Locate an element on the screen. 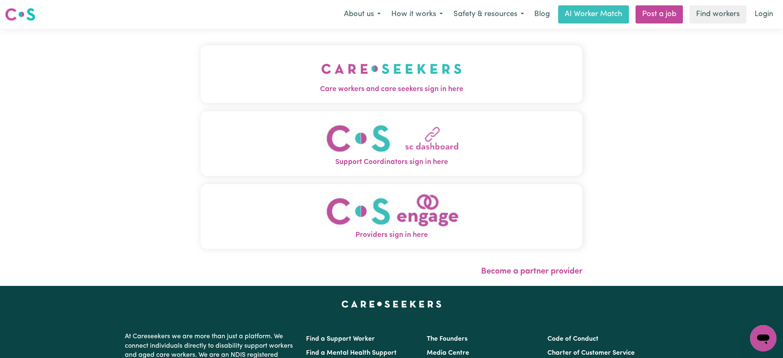 This screenshot has height=358, width=783. a: Login is located at coordinates (763, 14).